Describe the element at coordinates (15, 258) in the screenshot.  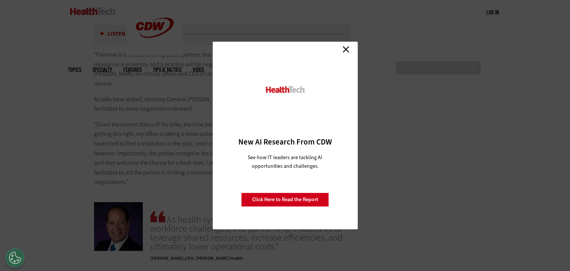
I see `div: Cookies Settings` at that location.